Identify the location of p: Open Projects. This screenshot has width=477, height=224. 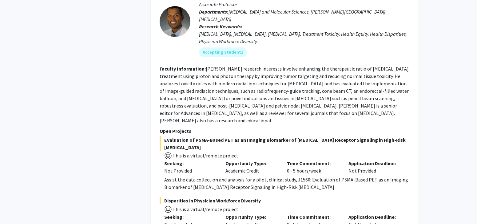
(285, 131).